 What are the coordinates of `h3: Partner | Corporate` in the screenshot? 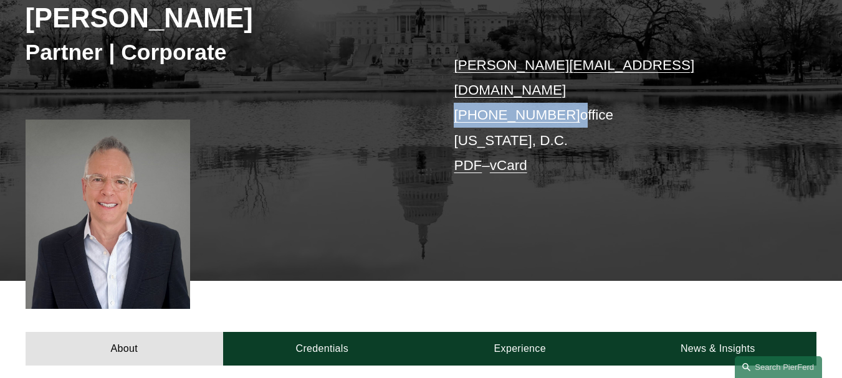 It's located at (223, 53).